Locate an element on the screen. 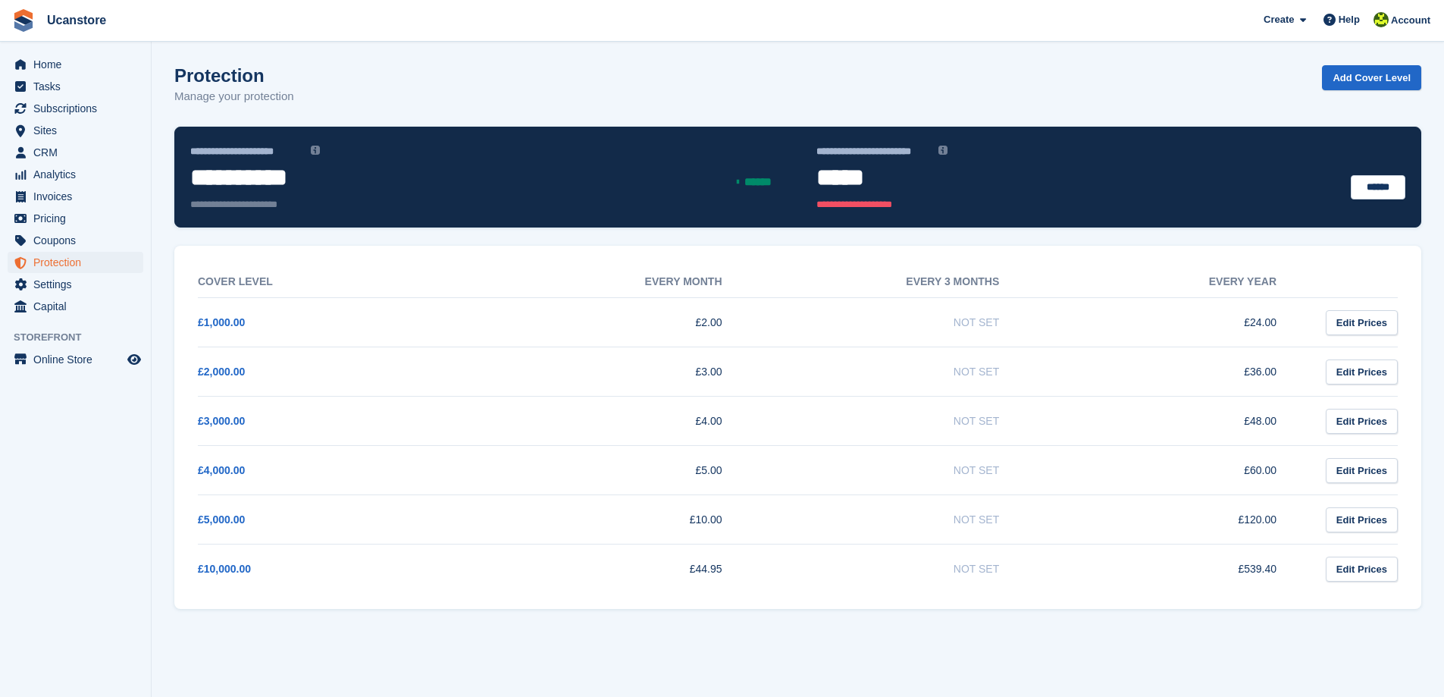 This screenshot has width=1444, height=697. td: £5.00 is located at coordinates (614, 470).